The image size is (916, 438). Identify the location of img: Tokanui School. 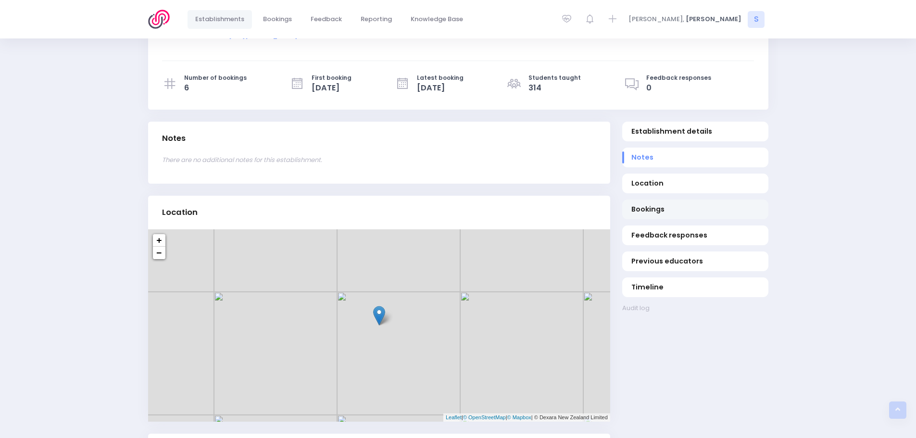
(379, 315).